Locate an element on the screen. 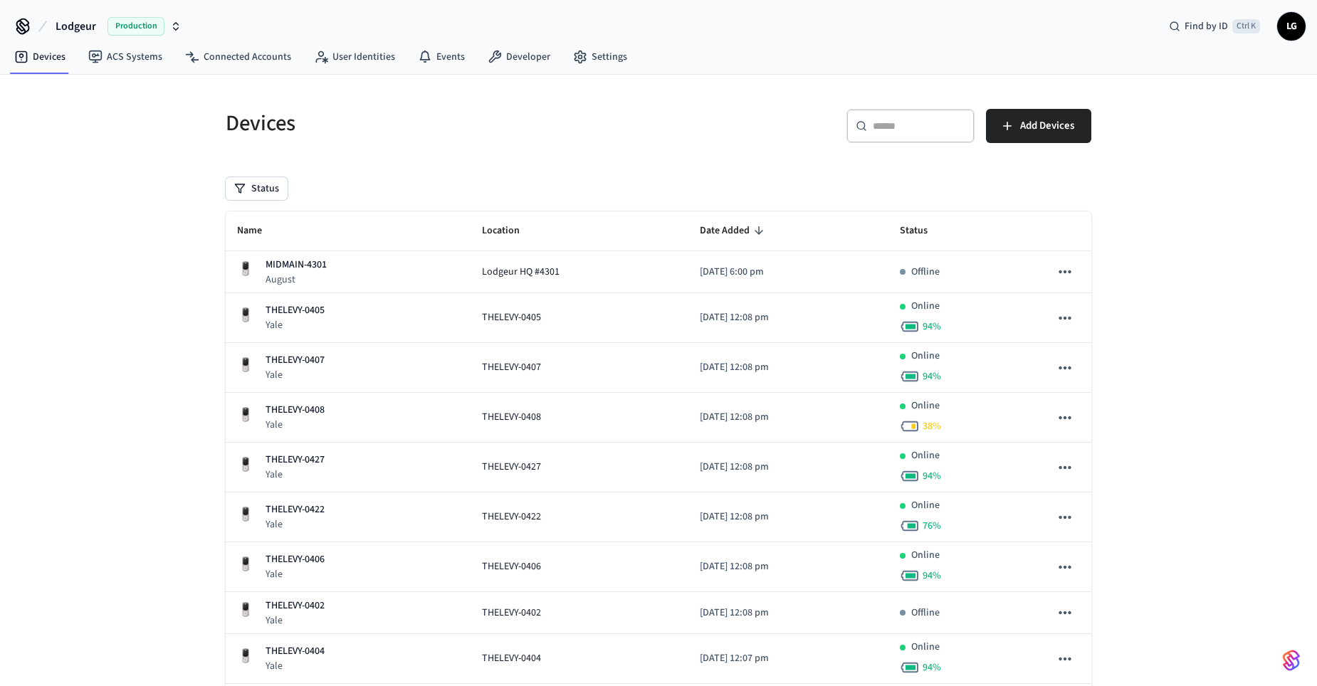 This screenshot has height=686, width=1317. span: Production is located at coordinates (136, 26).